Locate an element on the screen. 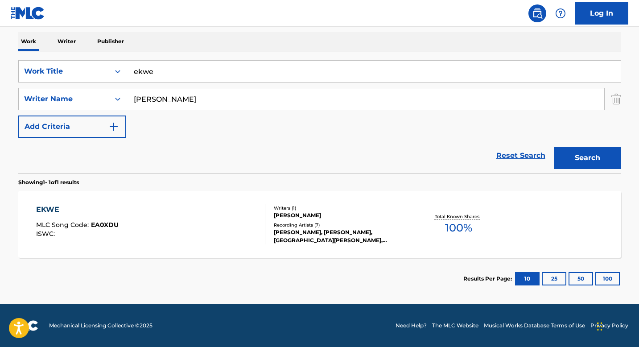 This screenshot has height=347, width=639. button: Add Criteria is located at coordinates (72, 127).